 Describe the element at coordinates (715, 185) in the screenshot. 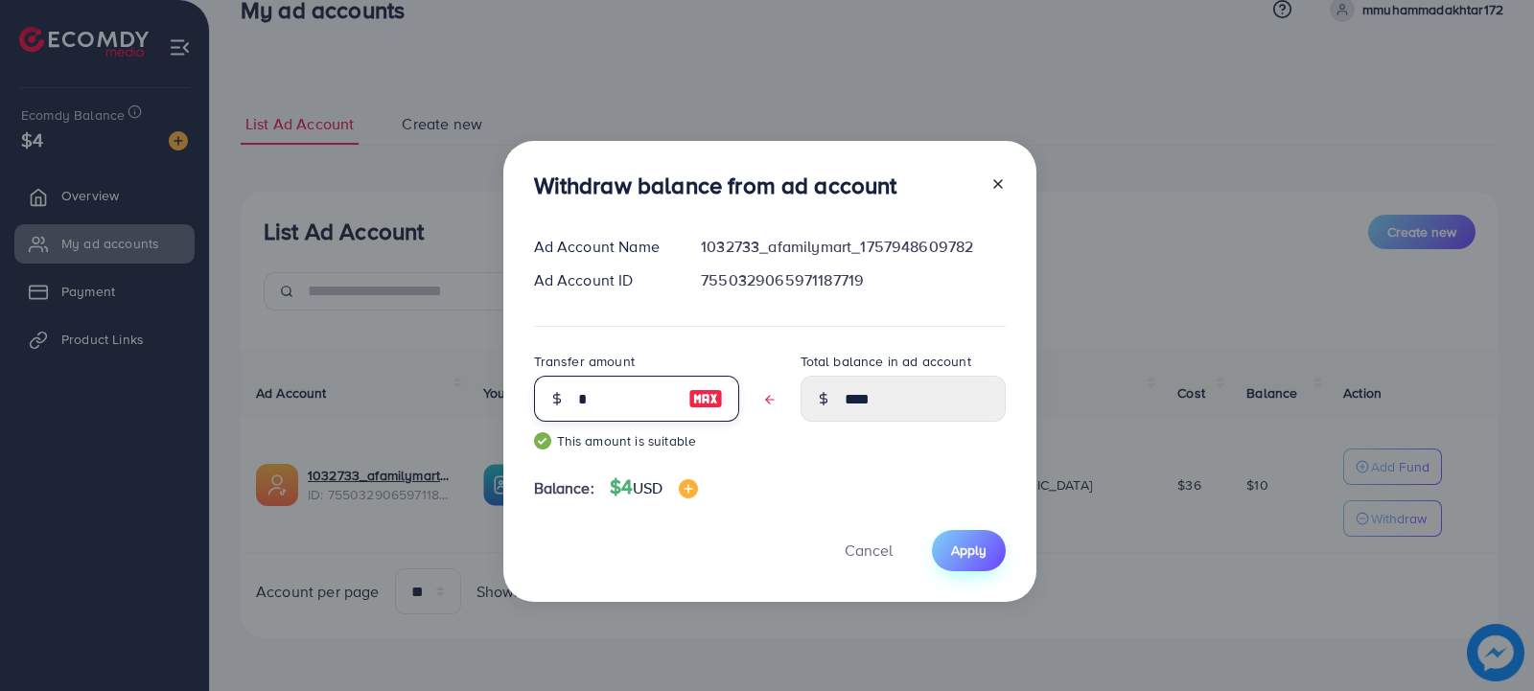

I see `h3: Withdraw balance from ad account` at that location.